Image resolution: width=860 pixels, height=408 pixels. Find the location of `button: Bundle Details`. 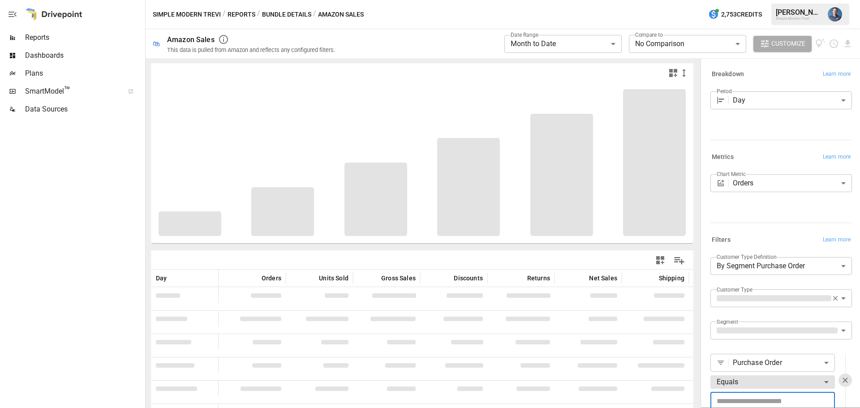

button: Bundle Details is located at coordinates (287, 14).